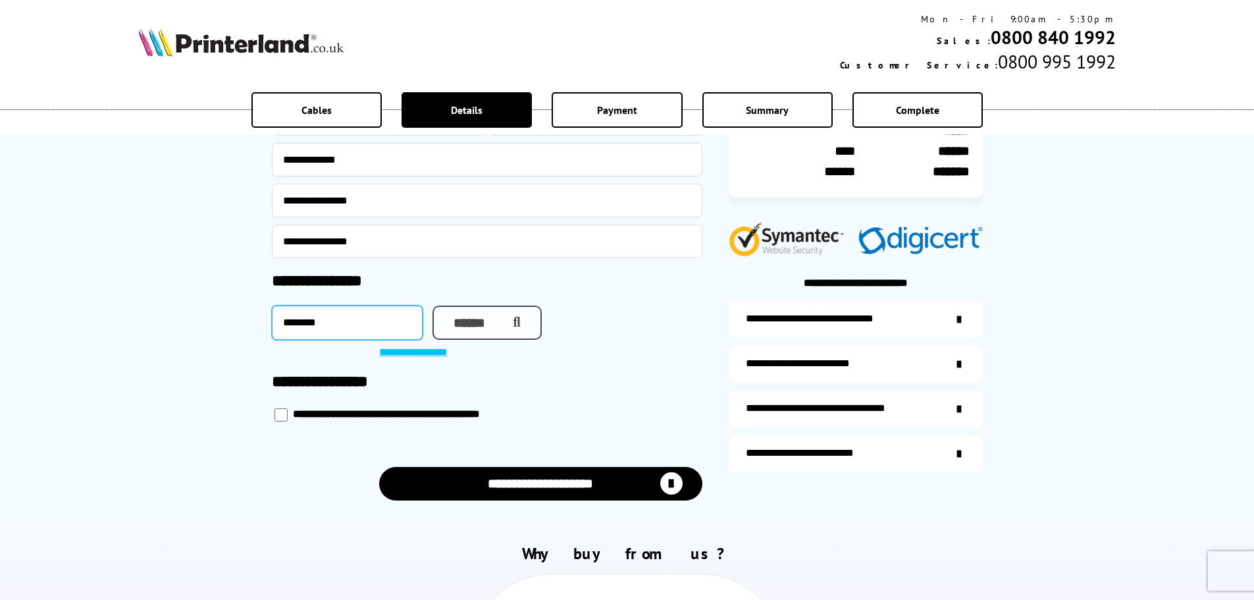  Describe the element at coordinates (964, 41) in the screenshot. I see `span: Sales:` at that location.